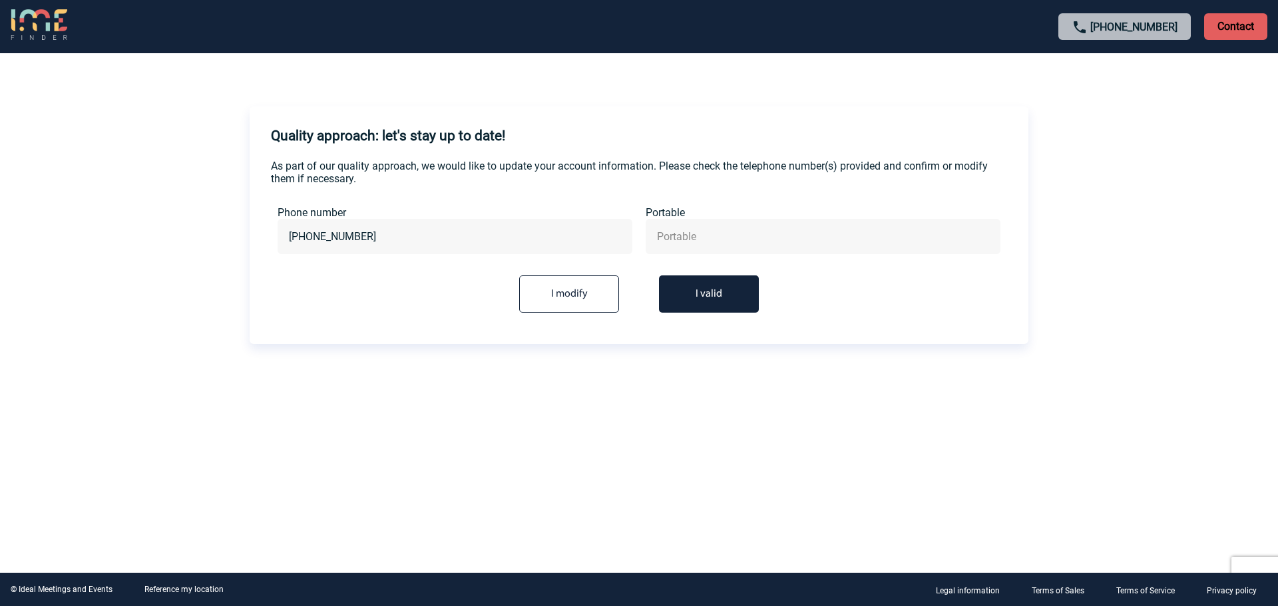 This screenshot has width=1278, height=606. I want to click on a: Privacy policy, so click(1237, 590).